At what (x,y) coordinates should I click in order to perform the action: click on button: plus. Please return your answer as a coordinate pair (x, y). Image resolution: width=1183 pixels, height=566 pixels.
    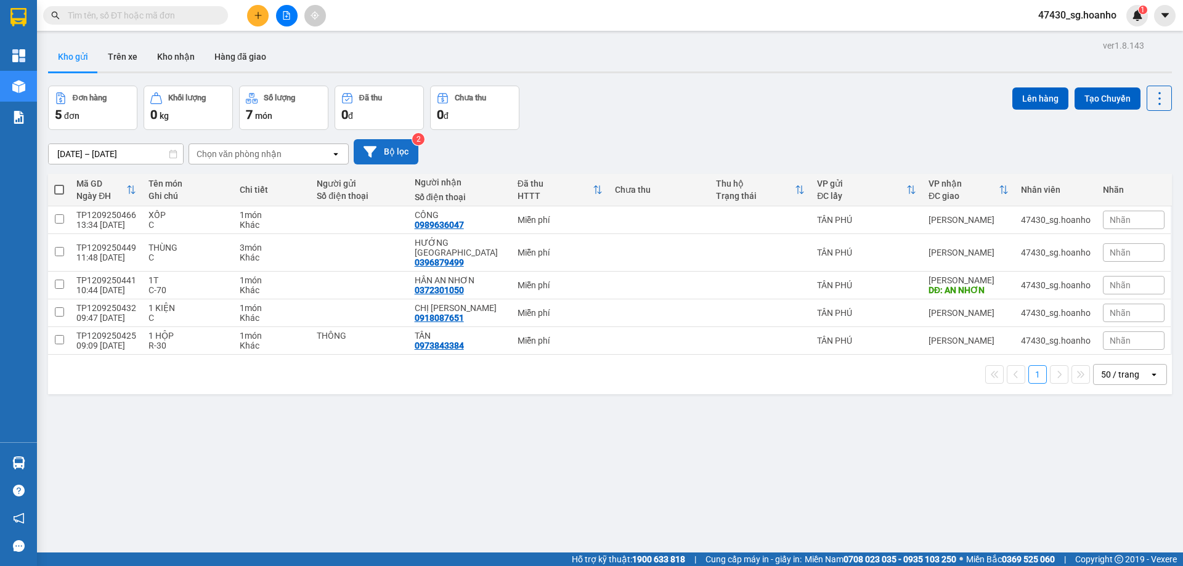
    Looking at the image, I should click on (258, 15).